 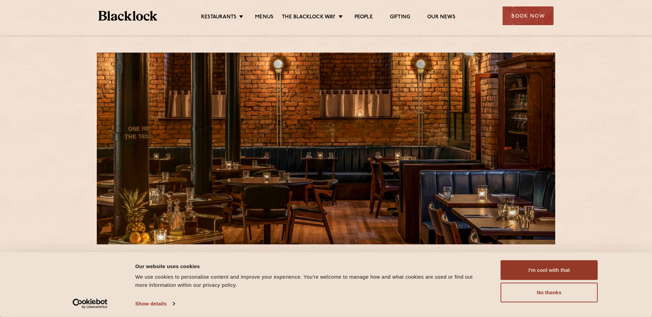 What do you see at coordinates (309, 18) in the screenshot?
I see `a: The Blacklock Way` at bounding box center [309, 18].